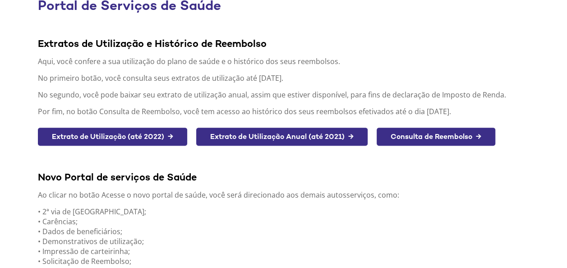  Describe the element at coordinates (287, 195) in the screenshot. I see `p: Ao clicar no botão Acesse o novo portal de saúde, você será direcionado aos demais autosserviços,...` at that location.